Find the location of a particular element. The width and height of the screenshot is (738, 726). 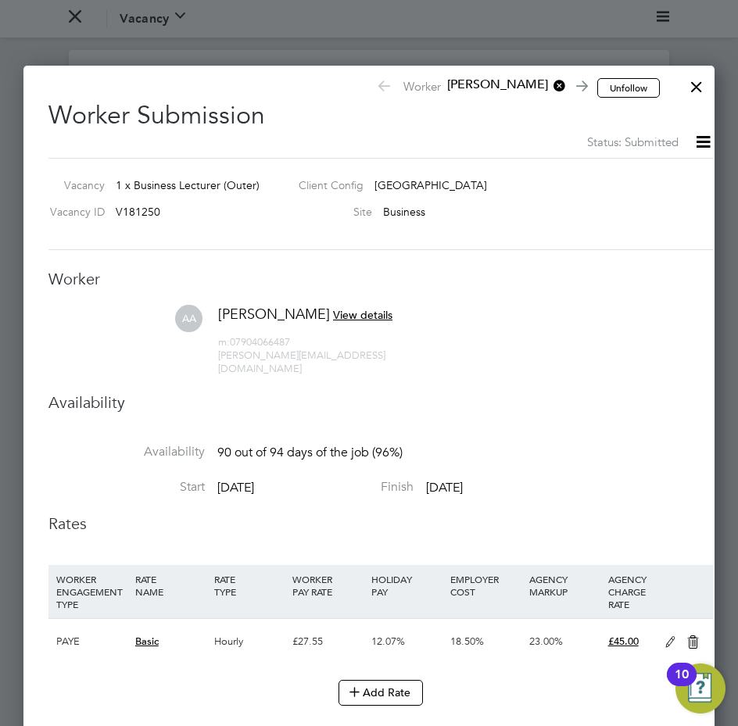

label: Finish is located at coordinates (335, 487).